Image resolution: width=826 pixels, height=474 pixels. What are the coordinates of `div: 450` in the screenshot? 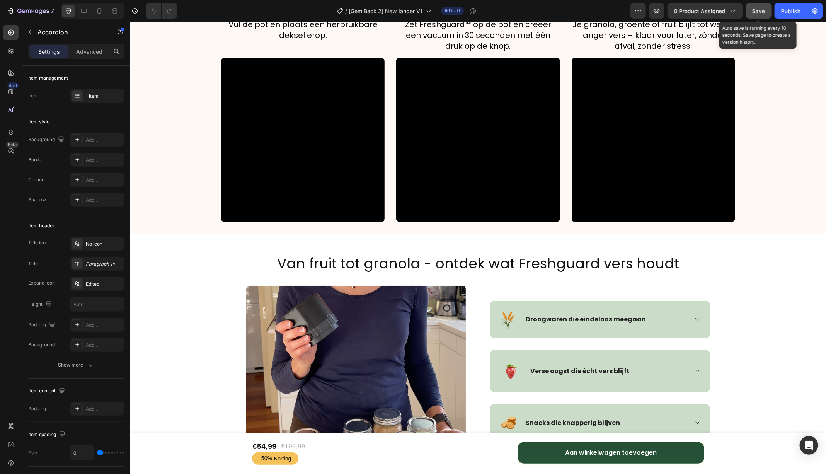 It's located at (13, 85).